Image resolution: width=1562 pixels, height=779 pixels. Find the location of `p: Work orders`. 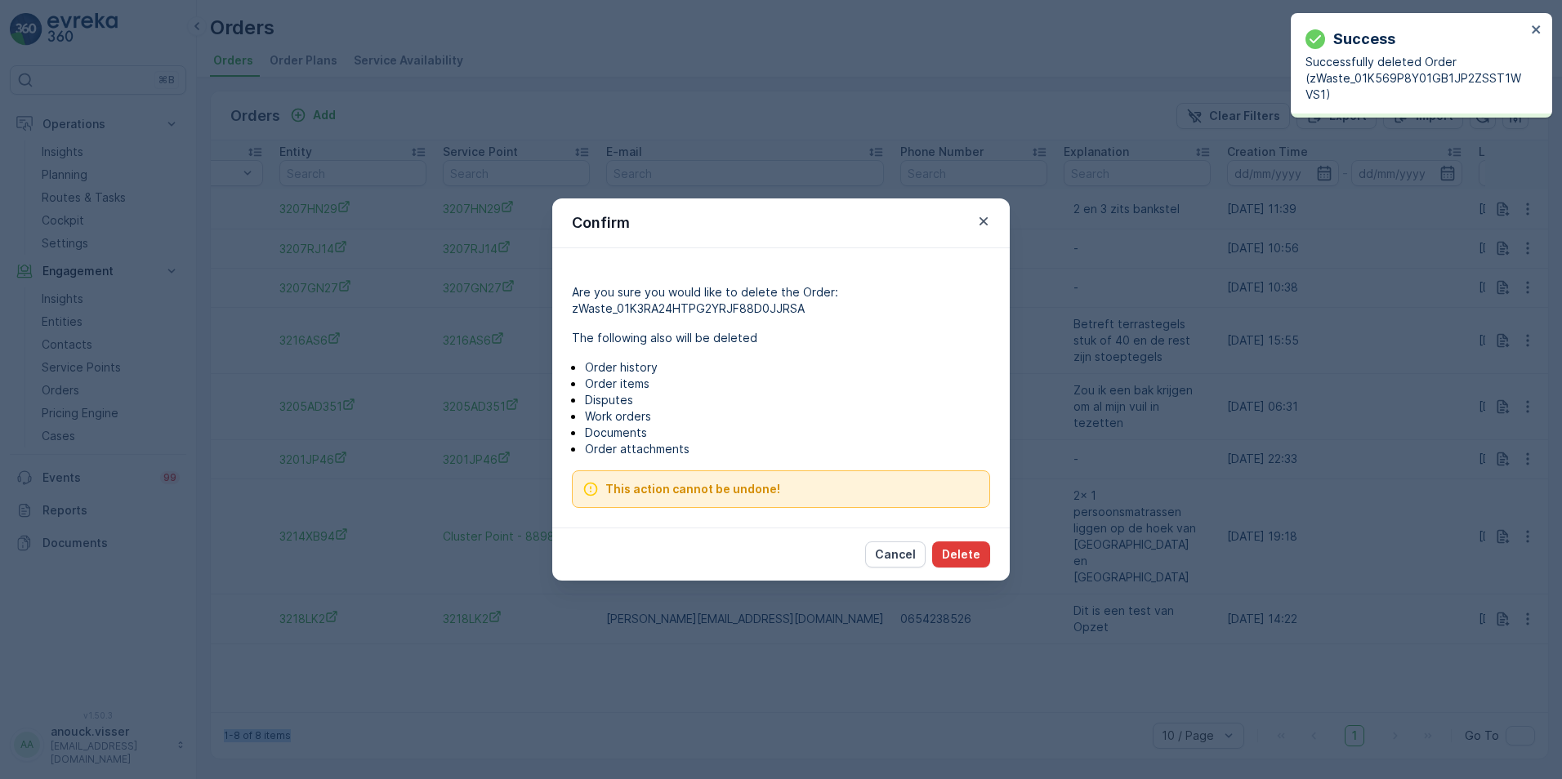

p: Work orders is located at coordinates (787, 417).